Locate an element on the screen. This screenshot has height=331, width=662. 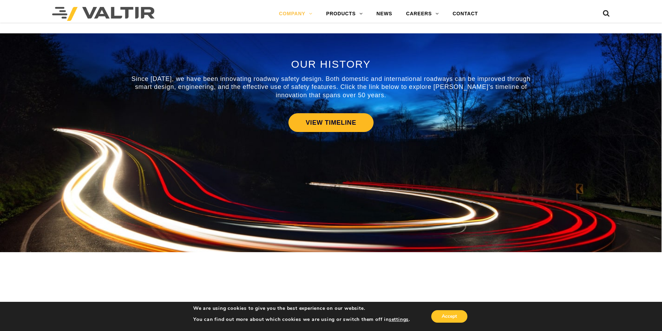
a: CAREERS is located at coordinates (423, 14).